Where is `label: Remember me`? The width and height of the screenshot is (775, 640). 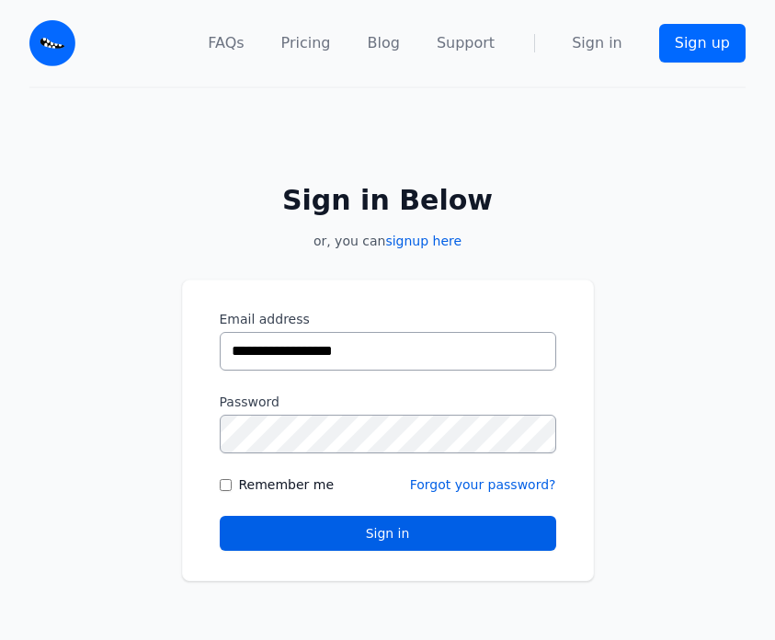 label: Remember me is located at coordinates (287, 484).